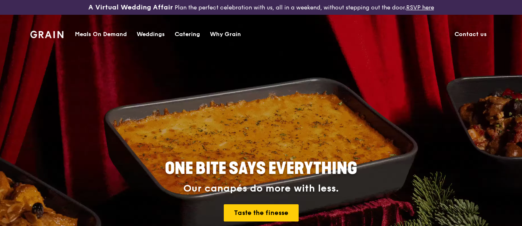 This screenshot has height=226, width=522. Describe the element at coordinates (261, 7) in the screenshot. I see `div: Plan the perfect celebration with us, all in a weekend, without stepping out the door.` at that location.